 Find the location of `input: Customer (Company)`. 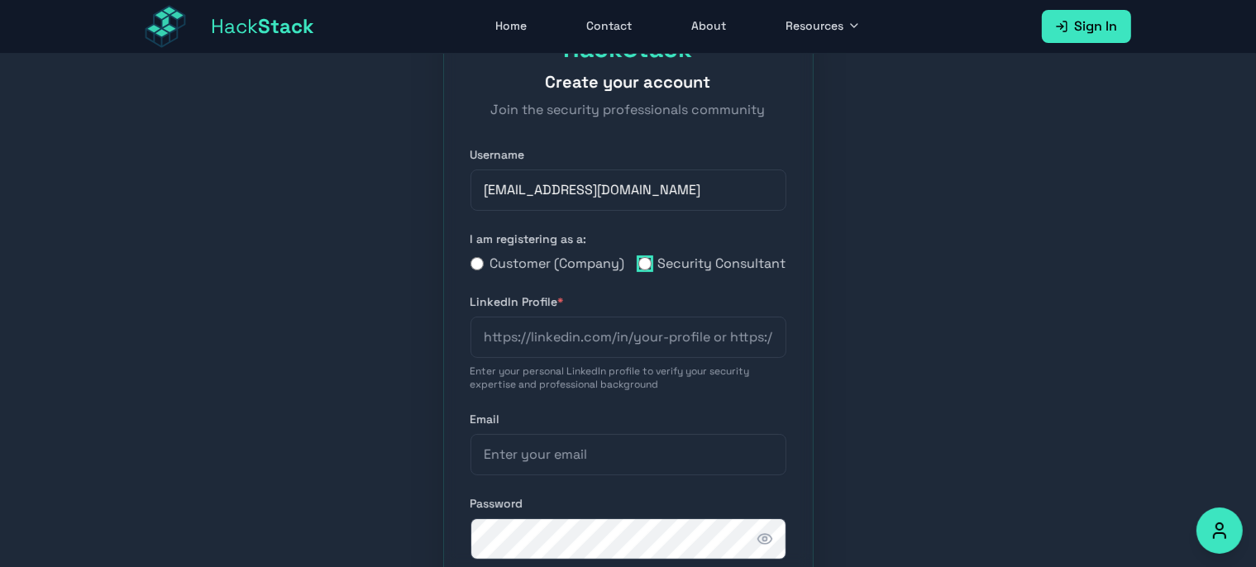

input: Customer (Company) is located at coordinates (477, 264).